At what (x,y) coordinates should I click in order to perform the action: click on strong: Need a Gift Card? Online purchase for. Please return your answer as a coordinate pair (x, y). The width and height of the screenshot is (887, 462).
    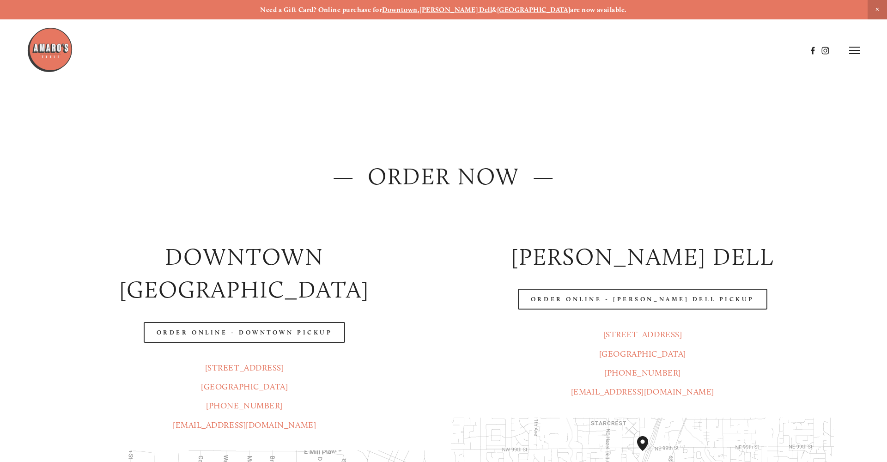
    Looking at the image, I should click on (321, 10).